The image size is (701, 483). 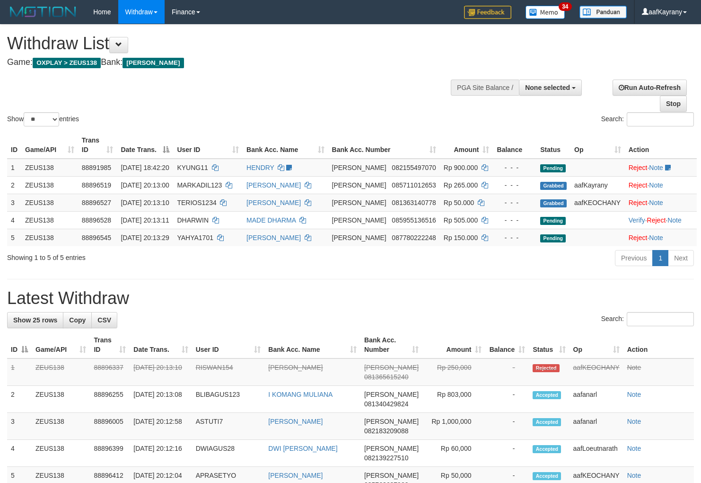 What do you see at coordinates (271, 220) in the screenshot?
I see `a: MADE DHARMA` at bounding box center [271, 220].